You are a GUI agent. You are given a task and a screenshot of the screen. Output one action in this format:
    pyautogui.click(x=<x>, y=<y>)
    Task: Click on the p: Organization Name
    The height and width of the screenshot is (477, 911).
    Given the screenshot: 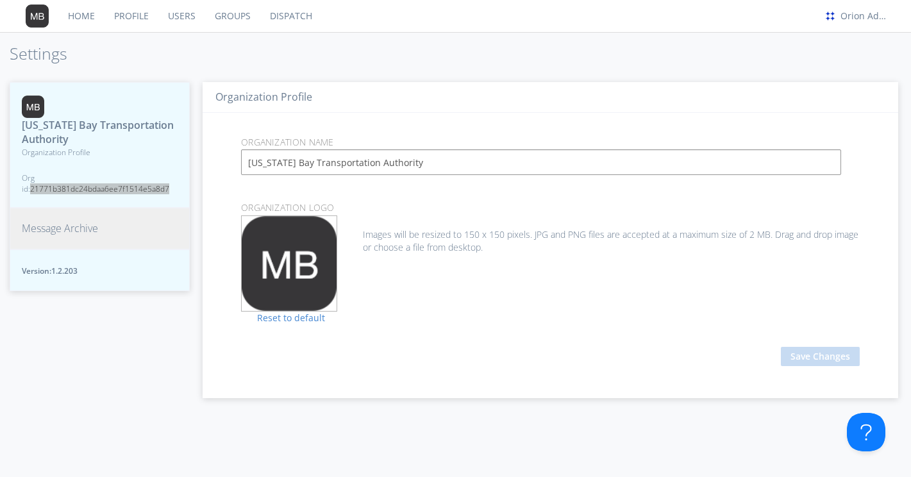 What is the action you would take?
    pyautogui.click(x=550, y=142)
    